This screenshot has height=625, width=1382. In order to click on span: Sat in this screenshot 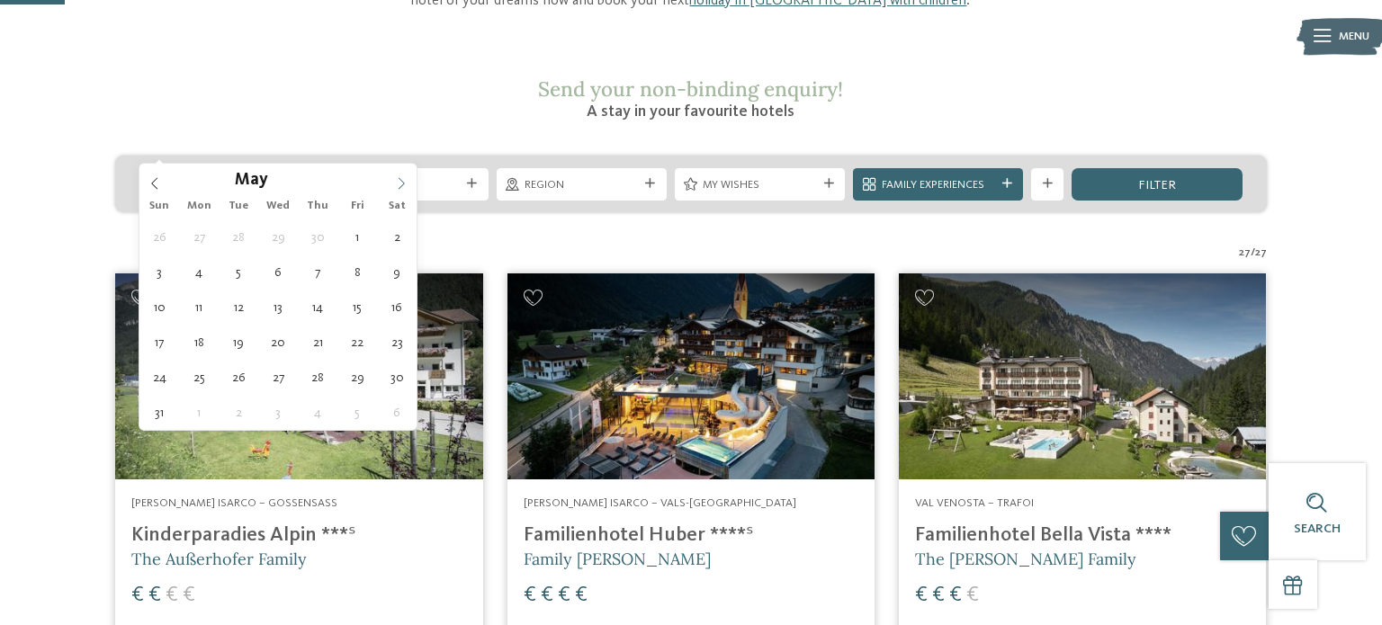, I will do `click(397, 206)`.